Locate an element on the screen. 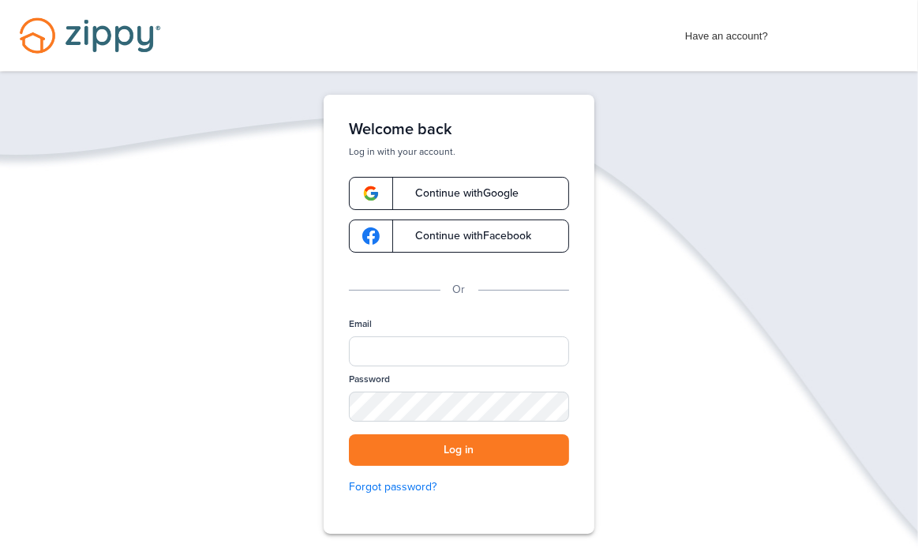 This screenshot has width=918, height=548. button: Log in is located at coordinates (459, 450).